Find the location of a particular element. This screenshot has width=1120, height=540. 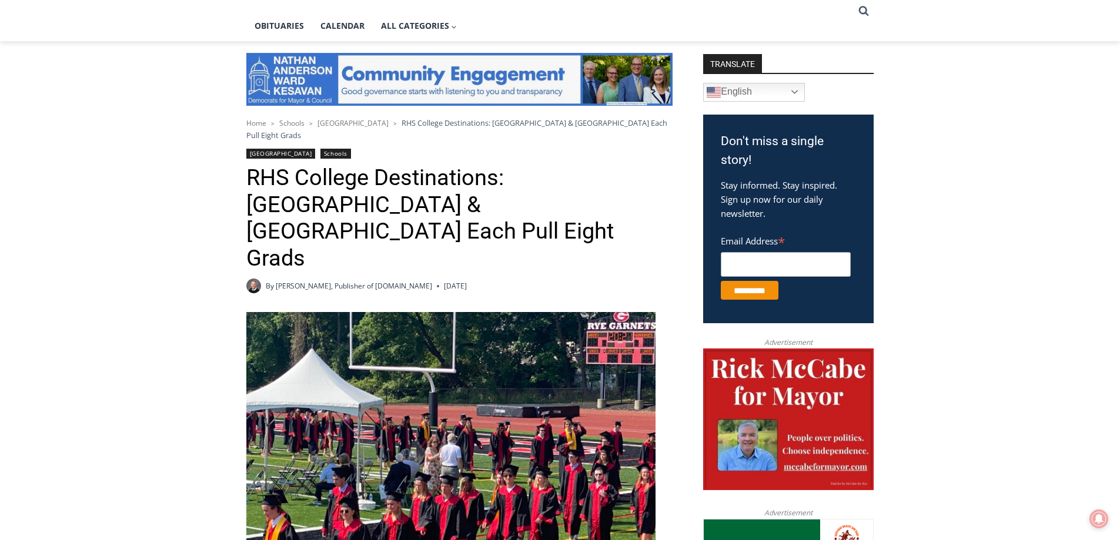

img: McCabe for Mayor is located at coordinates (788, 420).